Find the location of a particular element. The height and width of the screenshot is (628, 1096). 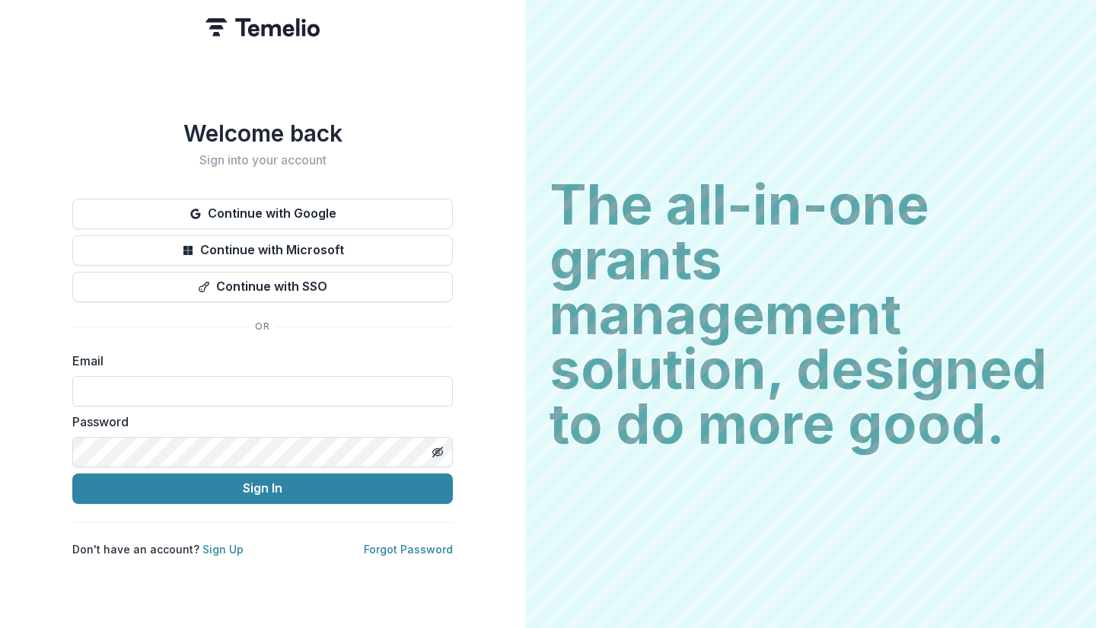

button: Continue with Microsoft is located at coordinates (263, 250).